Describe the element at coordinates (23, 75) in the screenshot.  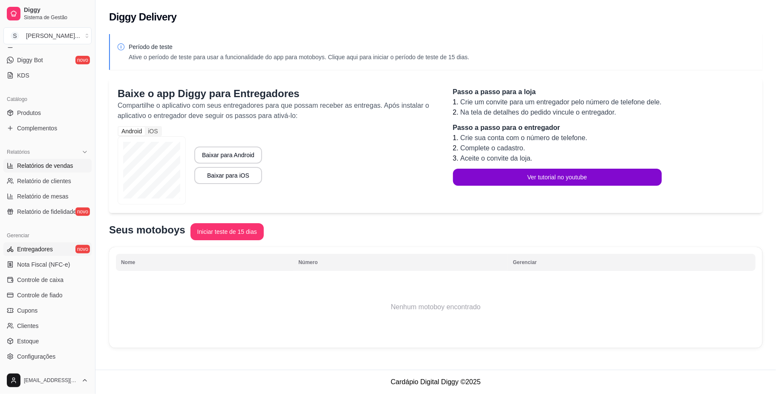
I see `span: KDS` at that location.